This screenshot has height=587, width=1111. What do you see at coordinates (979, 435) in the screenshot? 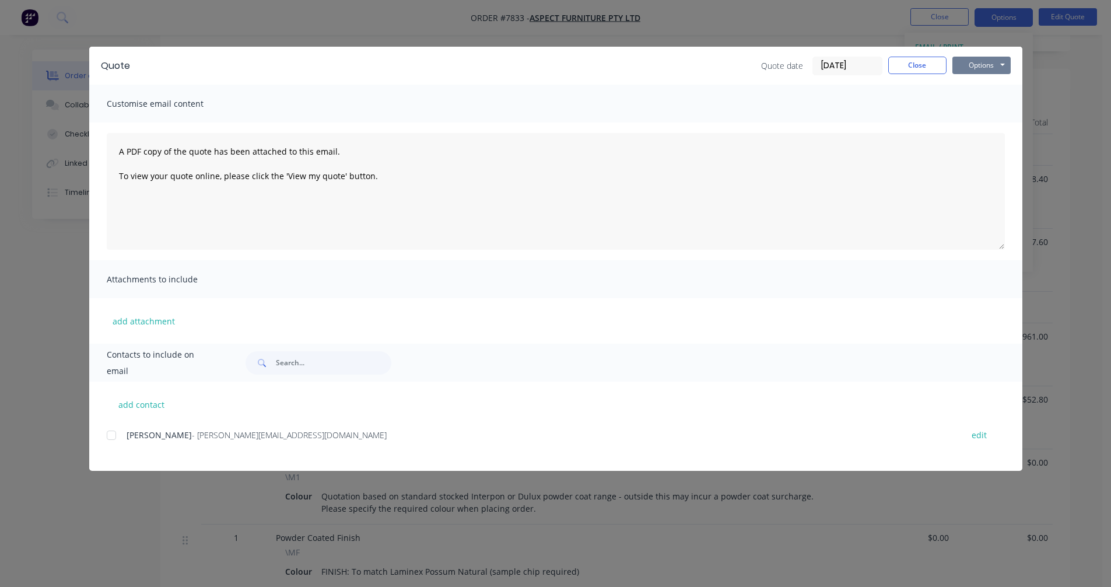
I see `button: edit` at bounding box center [979, 435].